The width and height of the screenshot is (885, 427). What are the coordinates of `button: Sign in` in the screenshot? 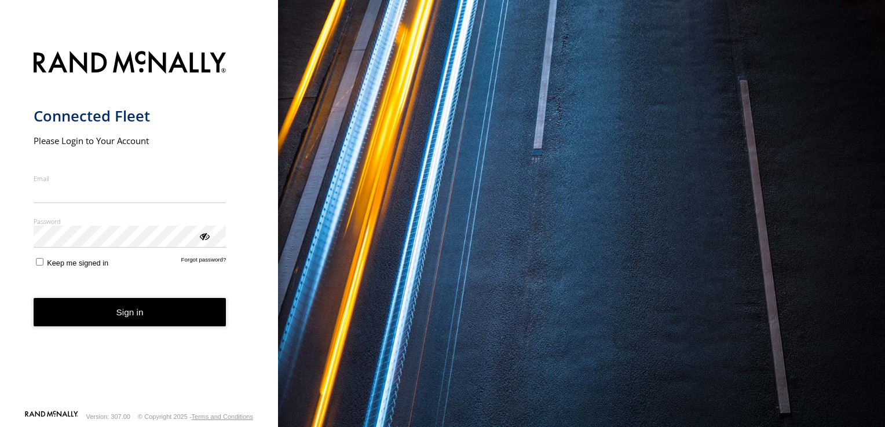 It's located at (130, 312).